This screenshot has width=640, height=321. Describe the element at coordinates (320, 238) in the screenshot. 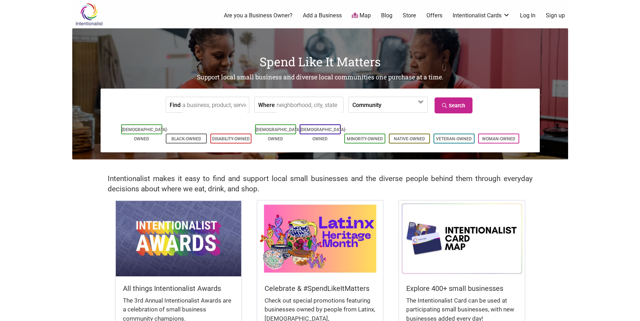

I see `img: Latinx / Hispanic Heritage Month` at that location.